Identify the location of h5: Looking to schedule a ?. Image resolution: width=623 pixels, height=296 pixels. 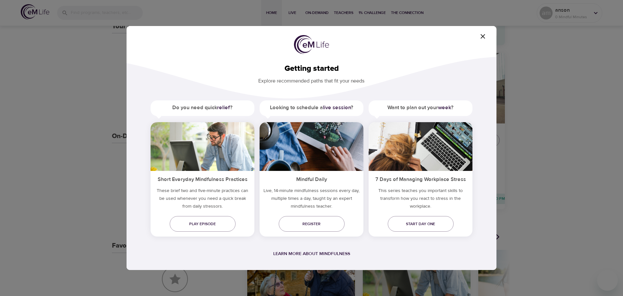
(312, 107).